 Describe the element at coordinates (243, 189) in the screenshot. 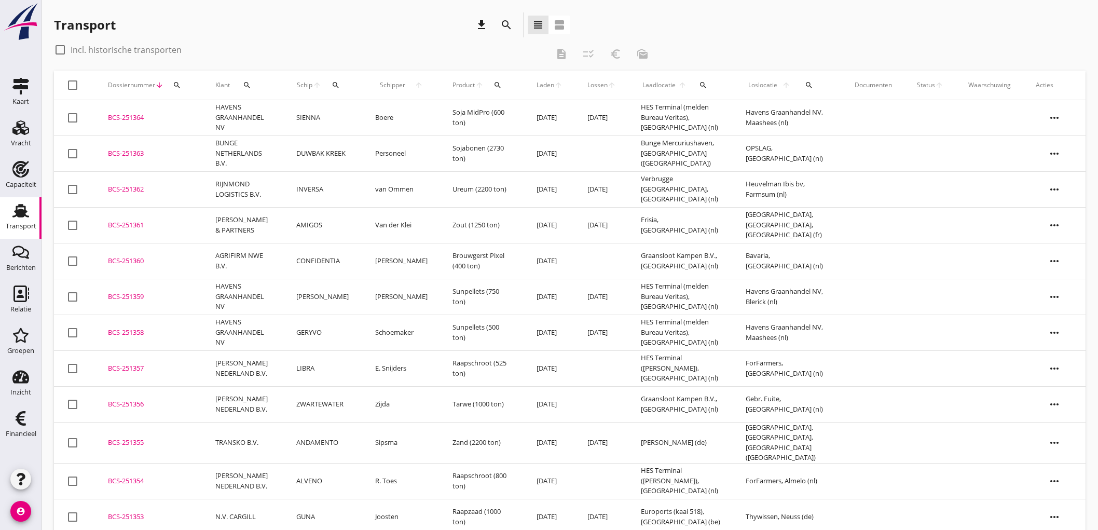

I see `td: RIJNMOND LOGISTICS B.V.` at that location.